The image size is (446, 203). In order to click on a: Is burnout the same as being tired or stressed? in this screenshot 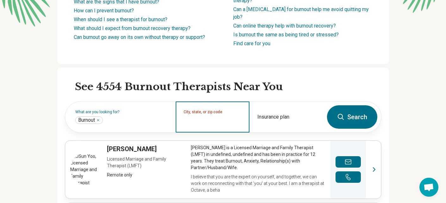, I will do `click(286, 34)`.